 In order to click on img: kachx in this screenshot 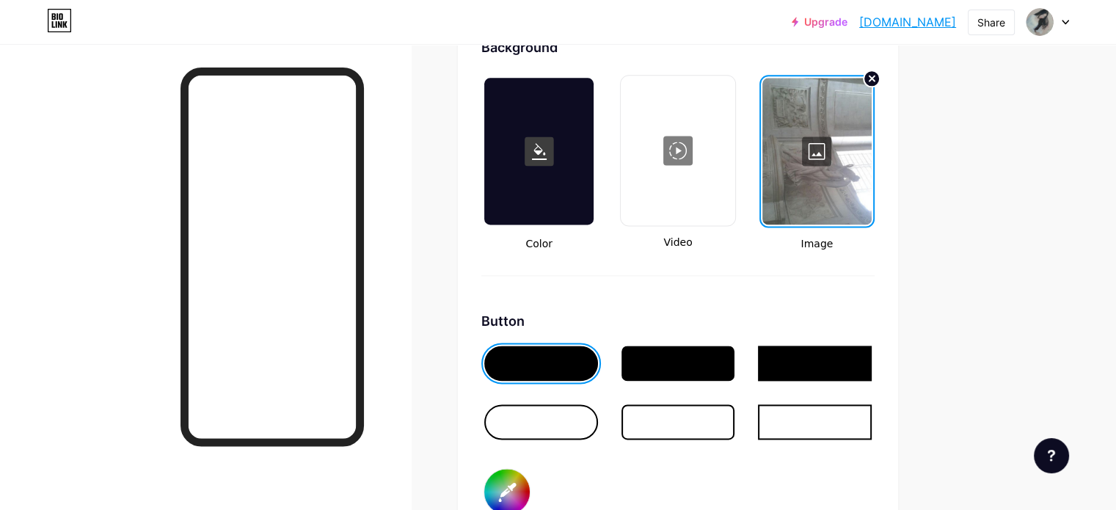, I will do `click(1040, 22)`.